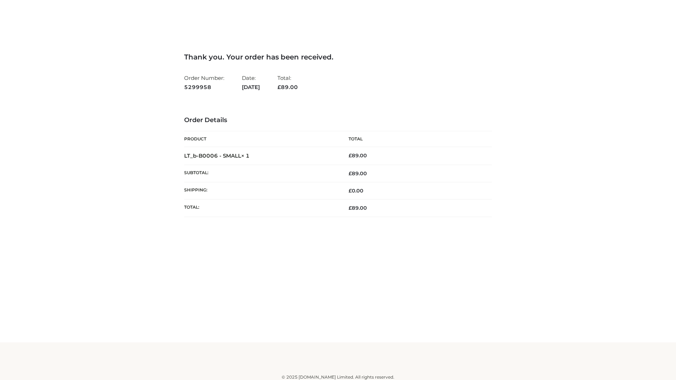 The image size is (676, 380). Describe the element at coordinates (204, 82) in the screenshot. I see `li: Order Number:` at that location.